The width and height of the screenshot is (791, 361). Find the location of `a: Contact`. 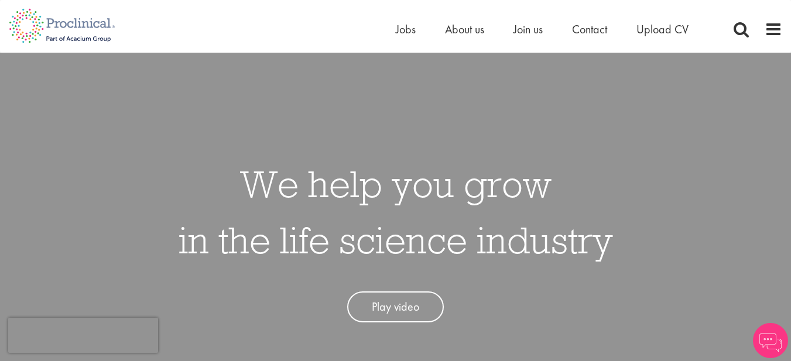

a: Contact is located at coordinates (590, 29).